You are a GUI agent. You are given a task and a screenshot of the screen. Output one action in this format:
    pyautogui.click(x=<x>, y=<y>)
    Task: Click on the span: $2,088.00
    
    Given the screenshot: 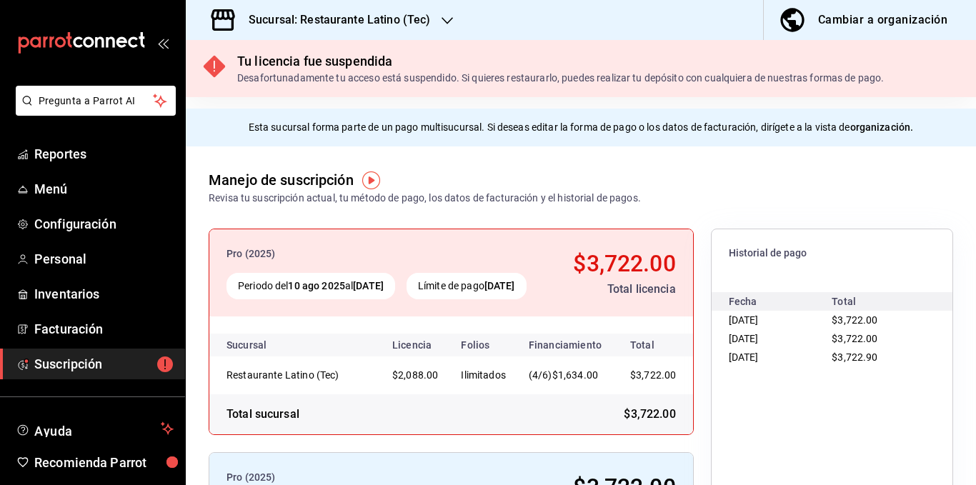 What is the action you would take?
    pyautogui.click(x=415, y=375)
    